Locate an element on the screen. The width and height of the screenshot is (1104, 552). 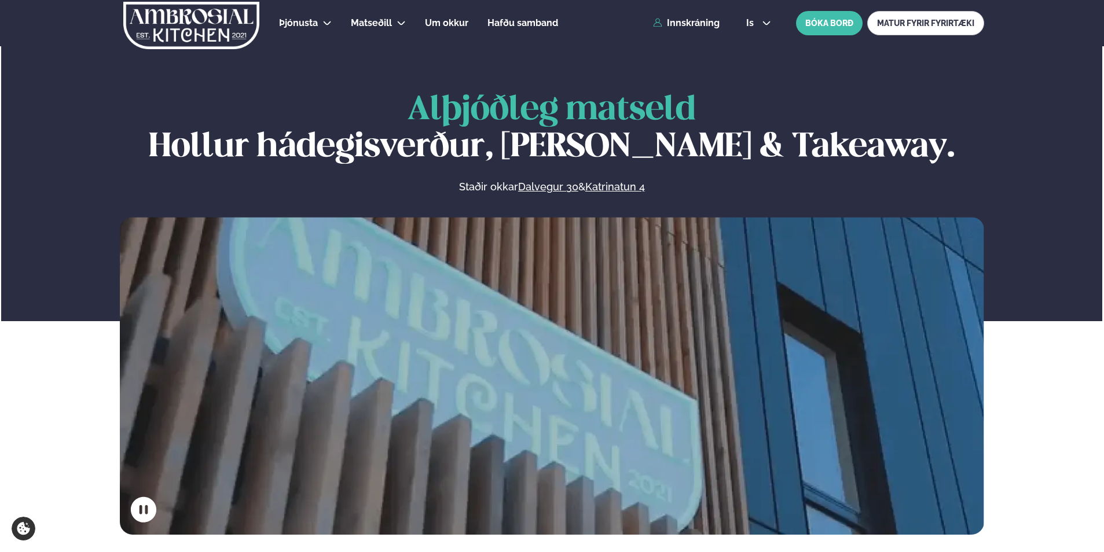
button: BÓKA BORÐ is located at coordinates (829, 23).